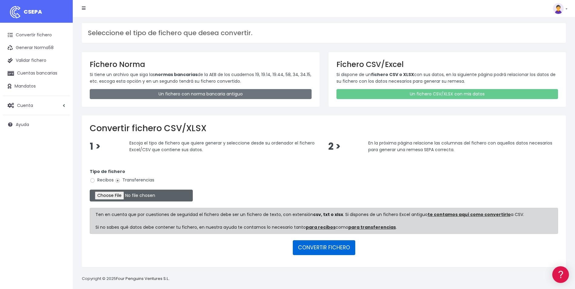 The image size is (575, 289). What do you see at coordinates (448, 78) in the screenshot?
I see `p: Si dispone de un con sus datos, en la siguiente página podrá relacionar los datos de su fichero c...` at bounding box center [448, 78].